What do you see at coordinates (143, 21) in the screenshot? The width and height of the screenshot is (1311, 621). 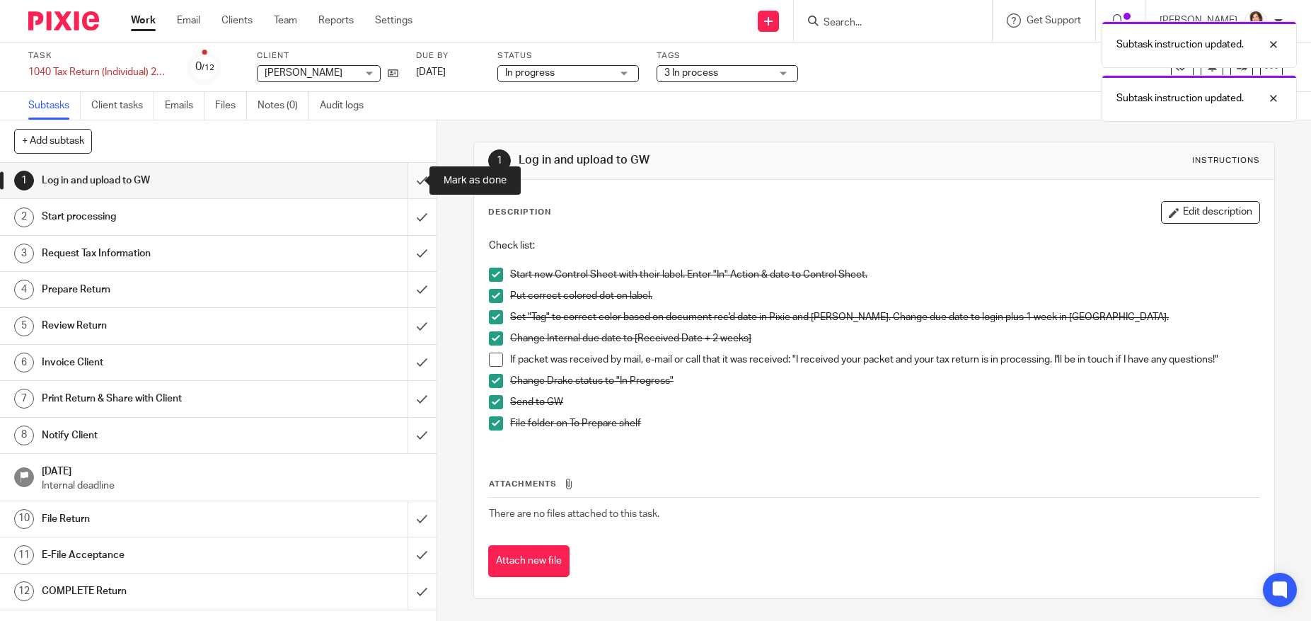 I see `a: Work` at bounding box center [143, 21].